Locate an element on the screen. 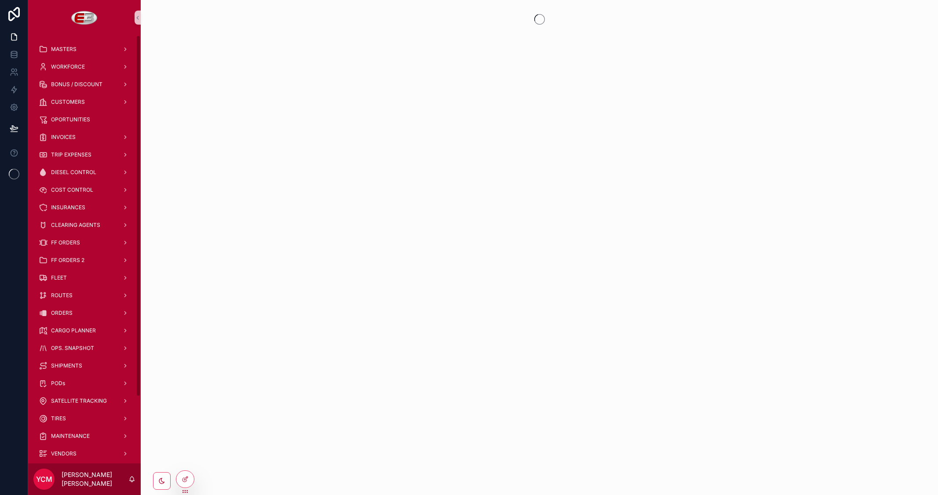  span: ORDERS is located at coordinates (62, 313).